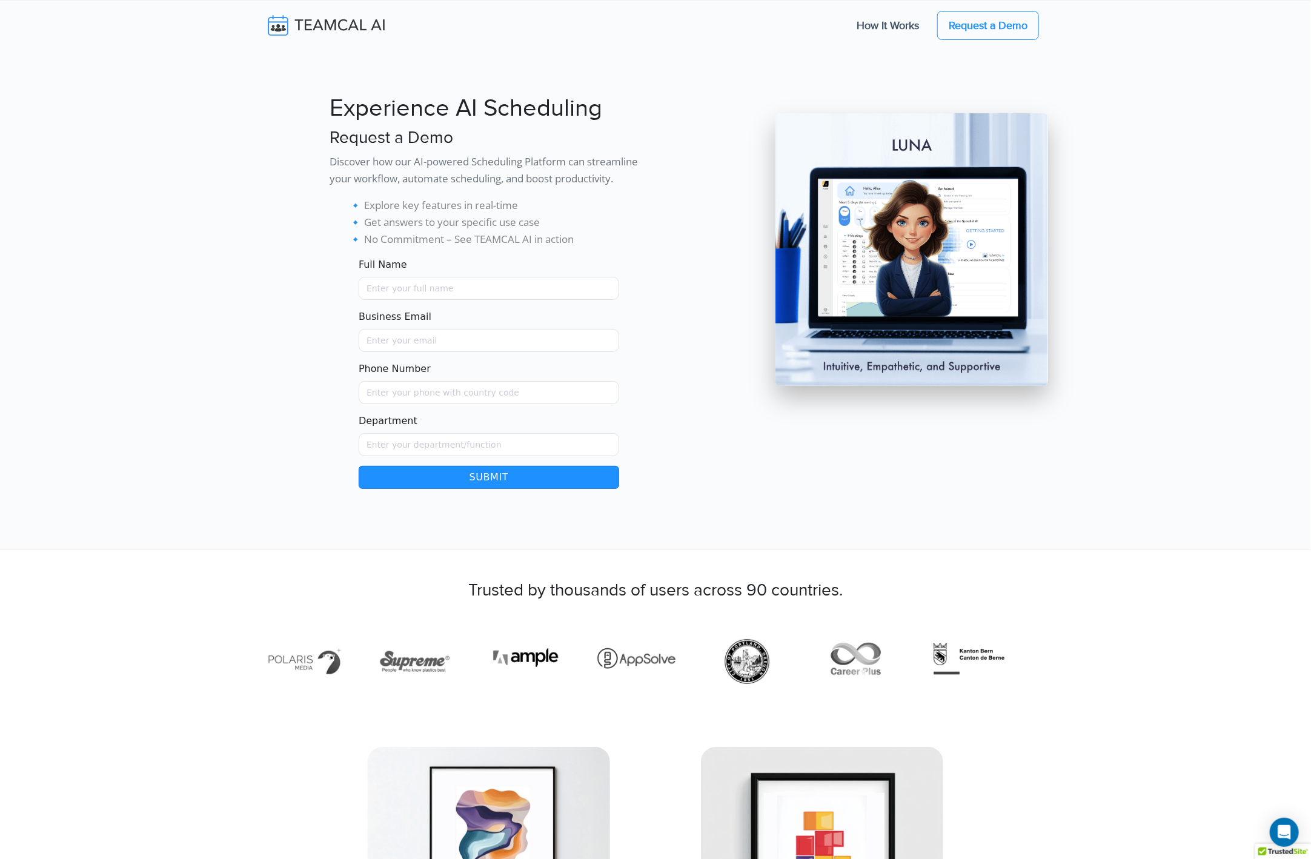 This screenshot has height=859, width=1311. I want to click on img: https-careerpluscanada.com-.png, so click(857, 661).